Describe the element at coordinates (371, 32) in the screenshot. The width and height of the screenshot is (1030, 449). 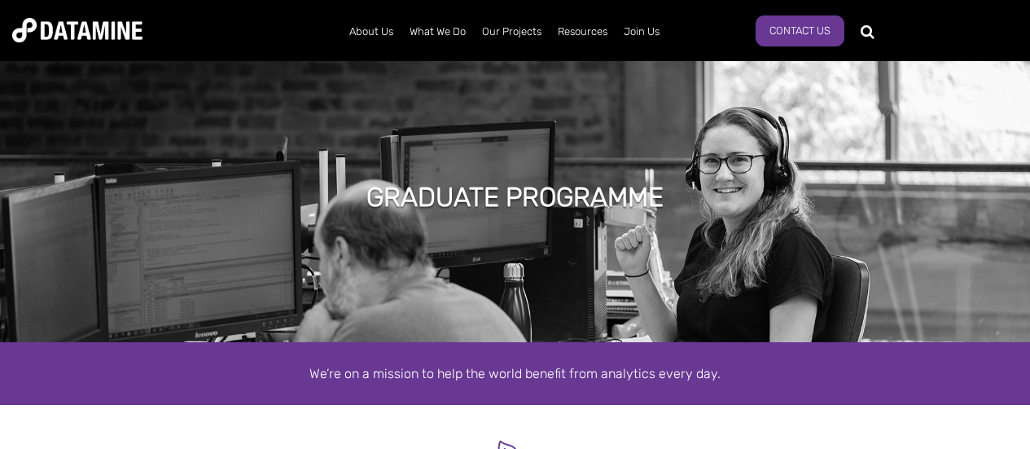
I see `a: About Us` at that location.